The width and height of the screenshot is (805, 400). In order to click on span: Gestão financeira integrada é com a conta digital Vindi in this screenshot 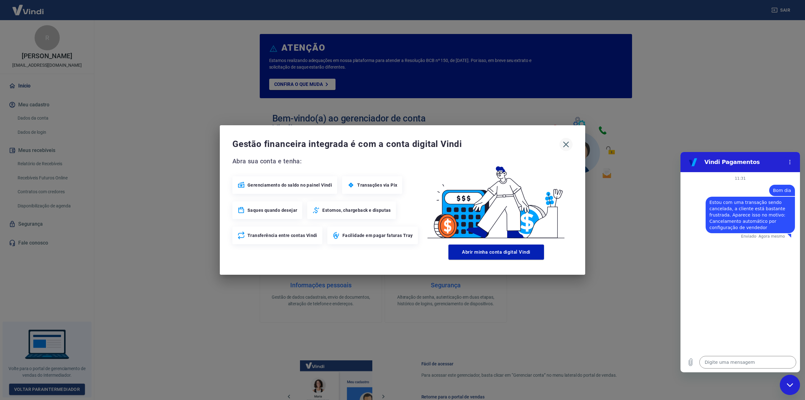, I will do `click(396, 144)`.